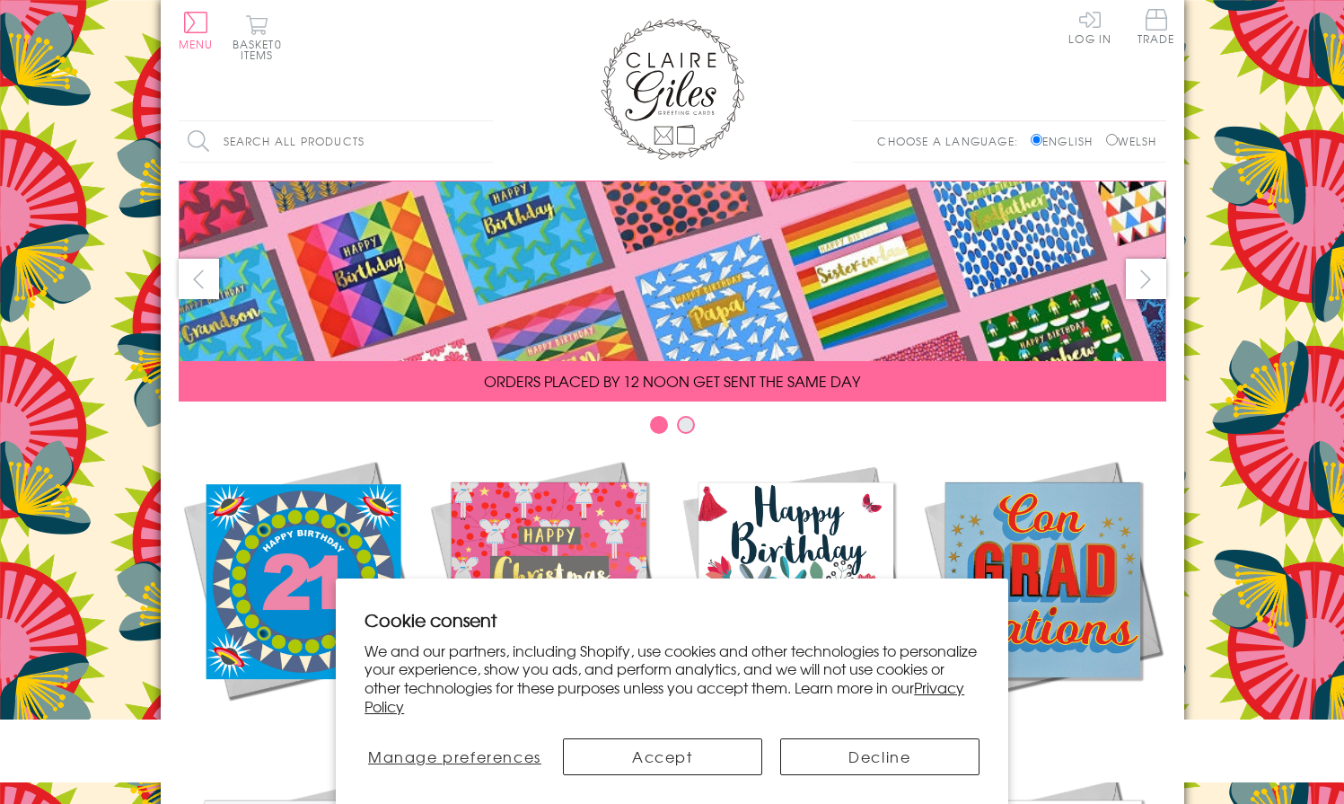 The width and height of the screenshot is (1344, 804). Describe the element at coordinates (672, 620) in the screenshot. I see `h2: Cookie consent` at that location.